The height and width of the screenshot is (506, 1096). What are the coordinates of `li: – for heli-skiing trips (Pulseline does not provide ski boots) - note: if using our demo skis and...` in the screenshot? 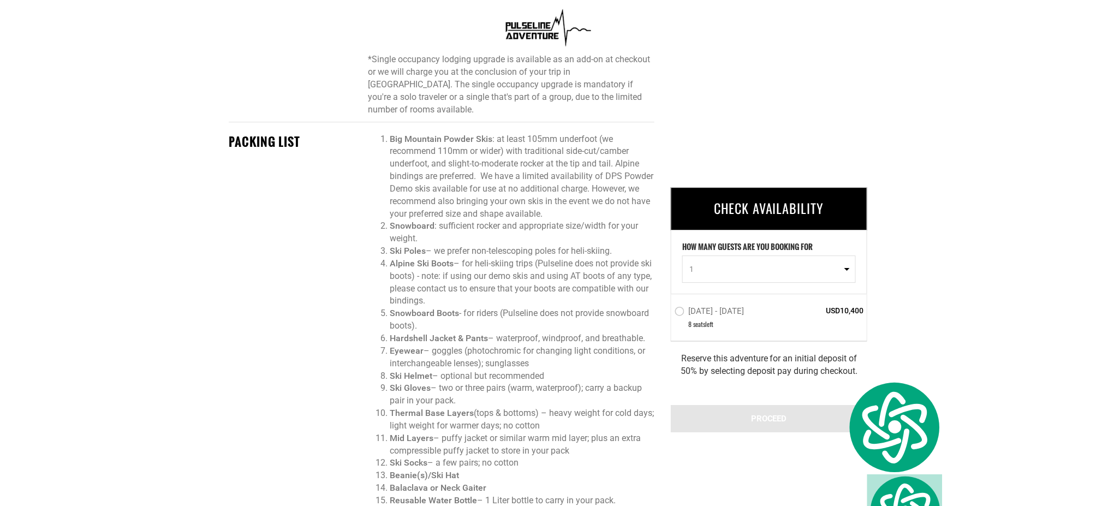 It's located at (522, 282).